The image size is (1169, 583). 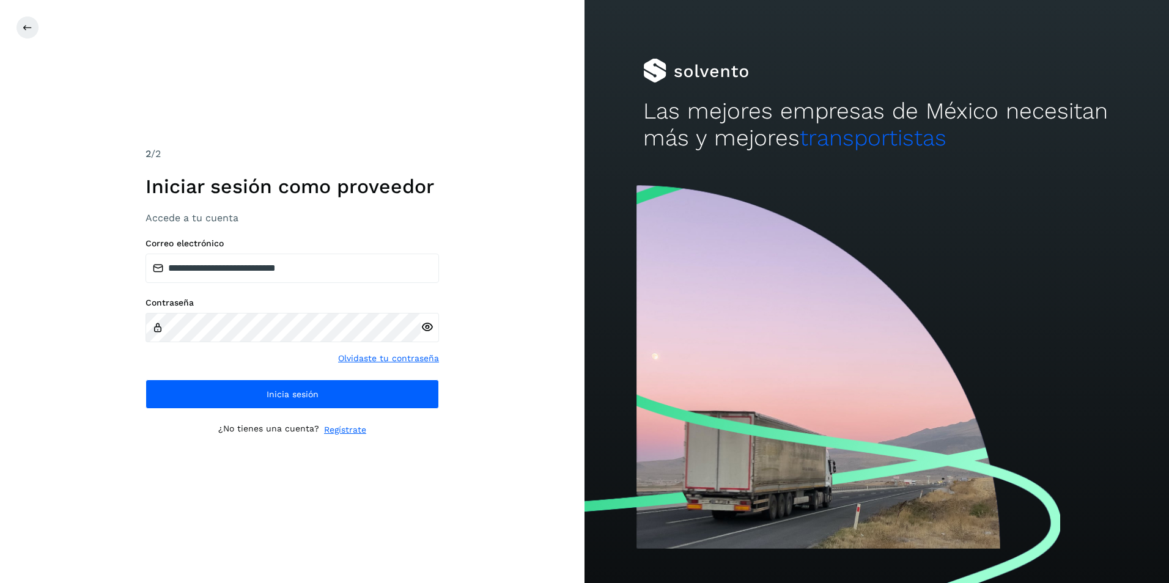 What do you see at coordinates (292, 243) in the screenshot?
I see `label: Correo electrónico` at bounding box center [292, 243].